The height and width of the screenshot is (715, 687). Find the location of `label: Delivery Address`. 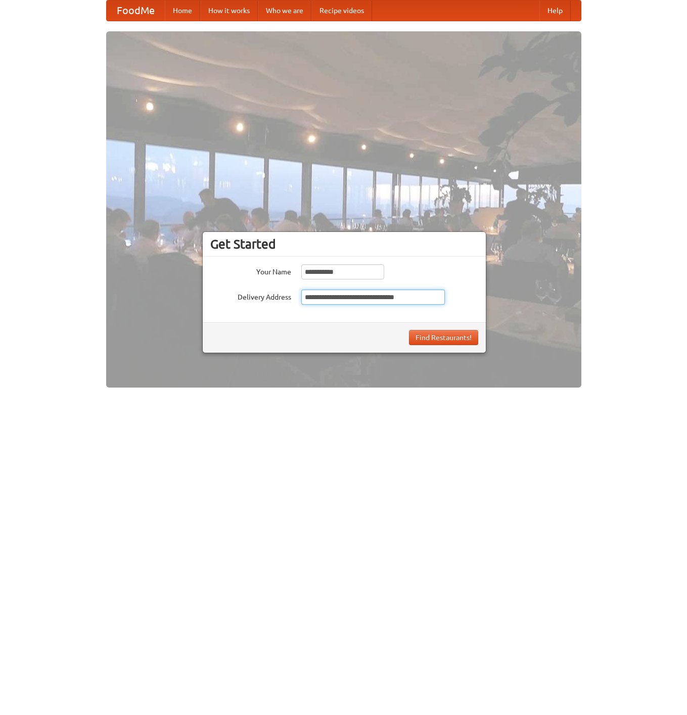

label: Delivery Address is located at coordinates (251, 296).